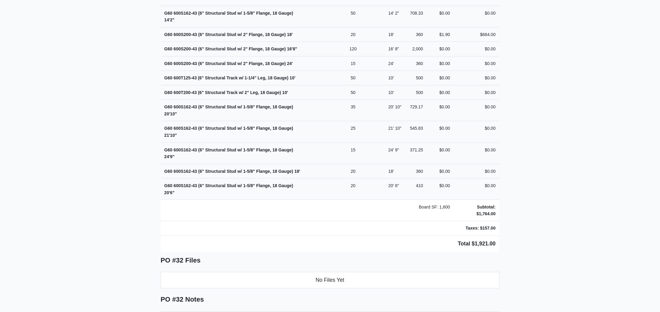  What do you see at coordinates (330, 261) in the screenshot?
I see `h5: PO #32 Files` at bounding box center [330, 261].